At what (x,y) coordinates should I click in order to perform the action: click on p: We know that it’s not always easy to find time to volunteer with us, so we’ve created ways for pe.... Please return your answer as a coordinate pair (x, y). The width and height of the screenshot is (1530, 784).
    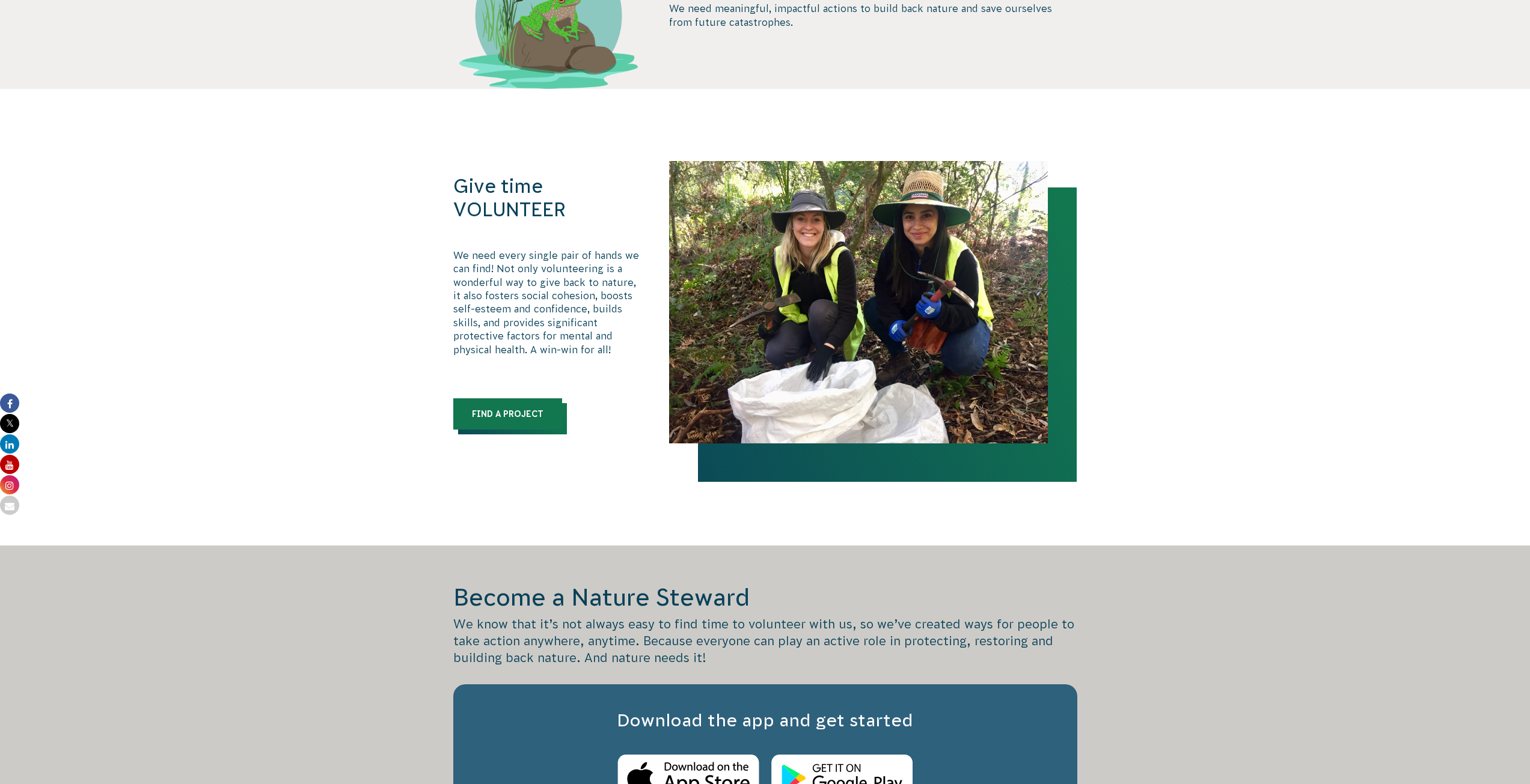
    Looking at the image, I should click on (765, 642).